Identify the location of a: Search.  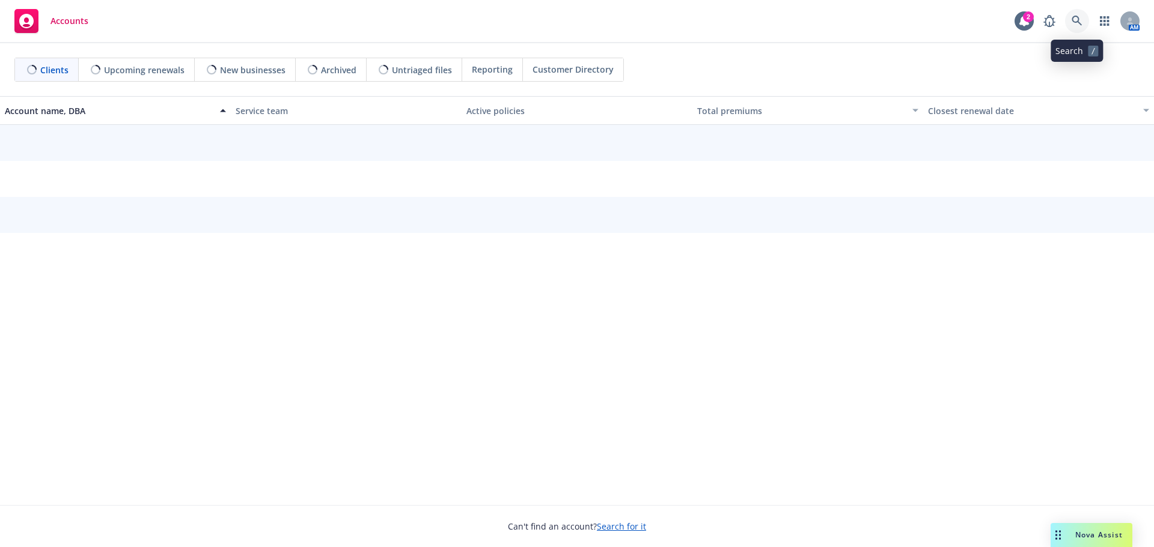
(1077, 21).